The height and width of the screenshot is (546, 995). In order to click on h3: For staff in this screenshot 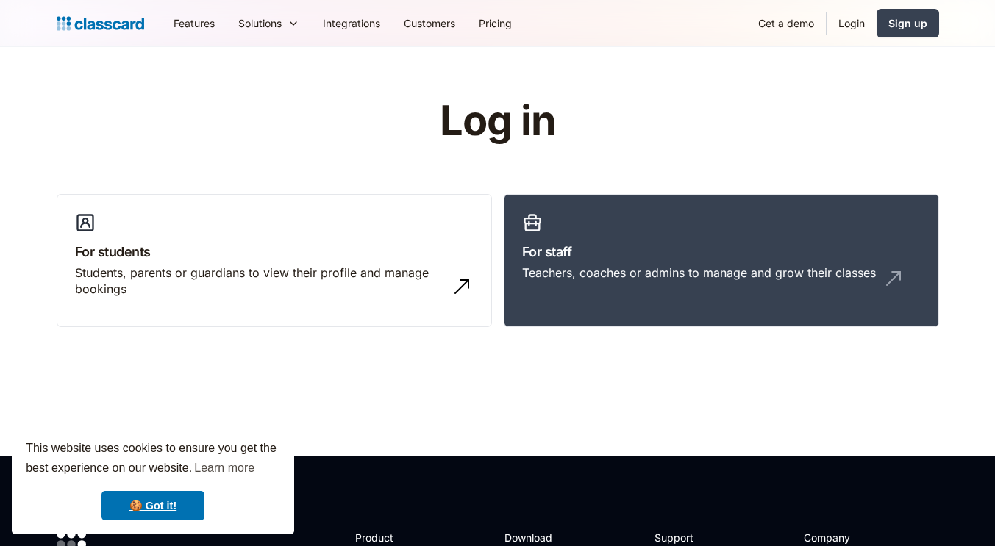, I will do `click(721, 251)`.